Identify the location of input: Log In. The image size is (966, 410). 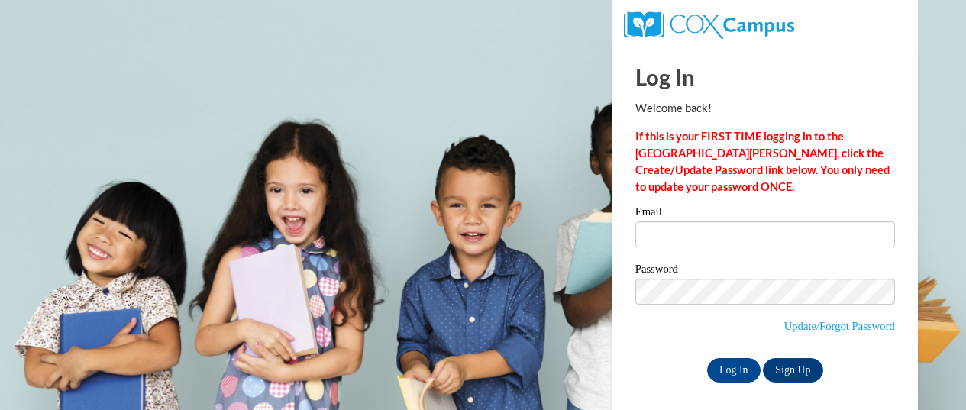
(734, 370).